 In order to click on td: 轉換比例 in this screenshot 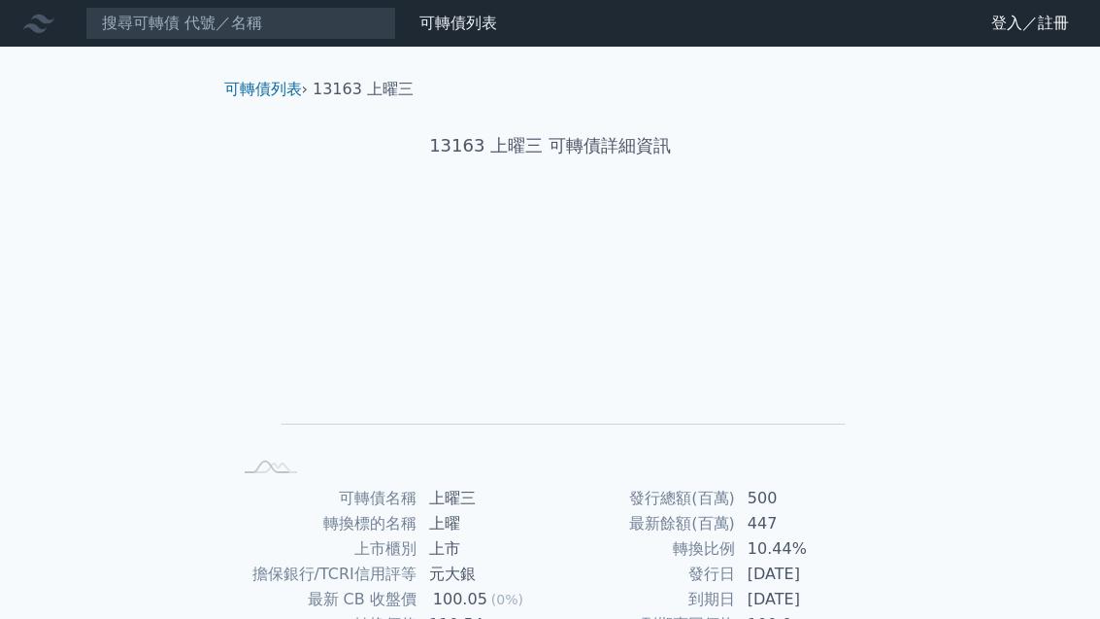, I will do `click(643, 549)`.